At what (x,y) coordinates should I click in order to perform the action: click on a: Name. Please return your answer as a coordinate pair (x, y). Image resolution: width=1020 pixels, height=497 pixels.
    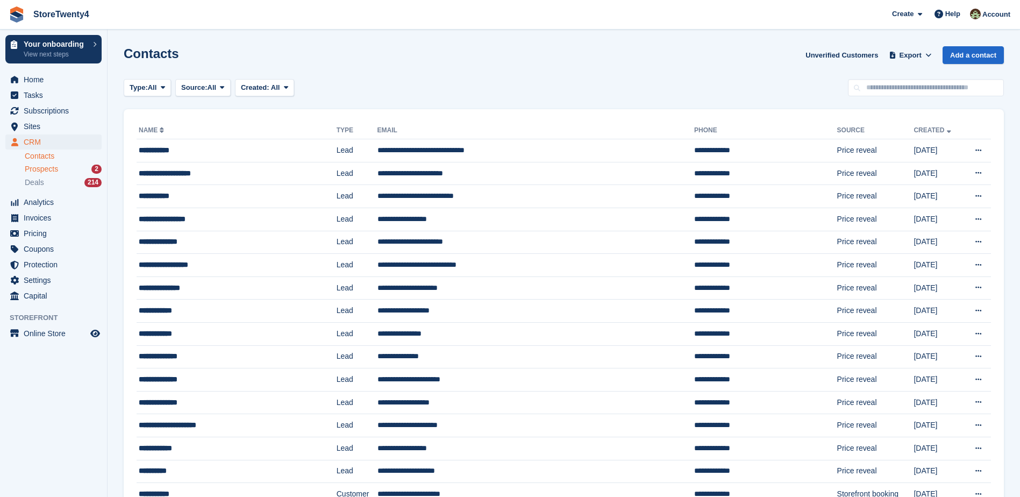
    Looking at the image, I should click on (152, 130).